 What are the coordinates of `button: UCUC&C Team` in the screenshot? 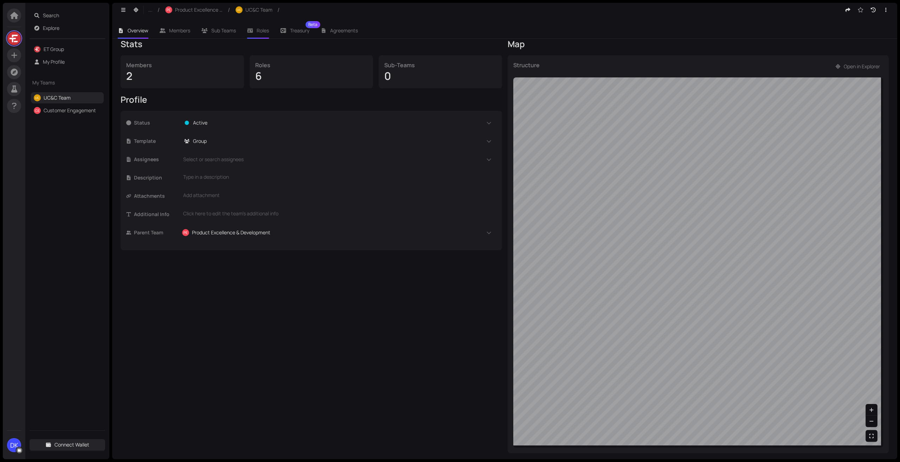 It's located at (254, 10).